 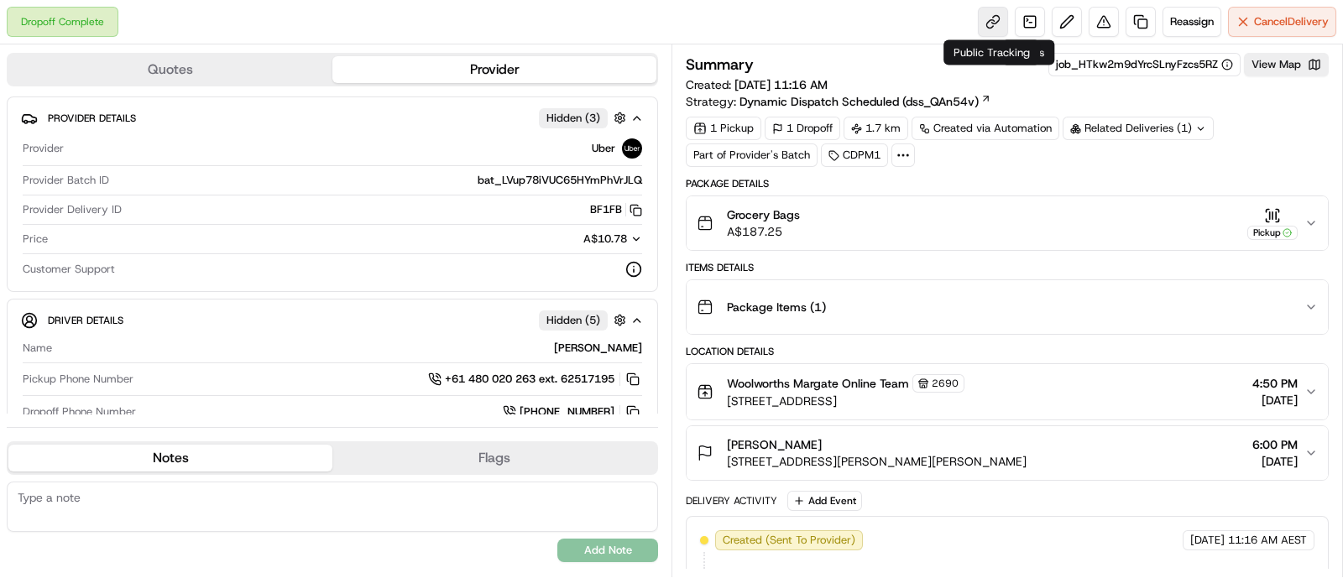 What do you see at coordinates (78, 379) in the screenshot?
I see `span: Pickup Phone Number` at bounding box center [78, 379].